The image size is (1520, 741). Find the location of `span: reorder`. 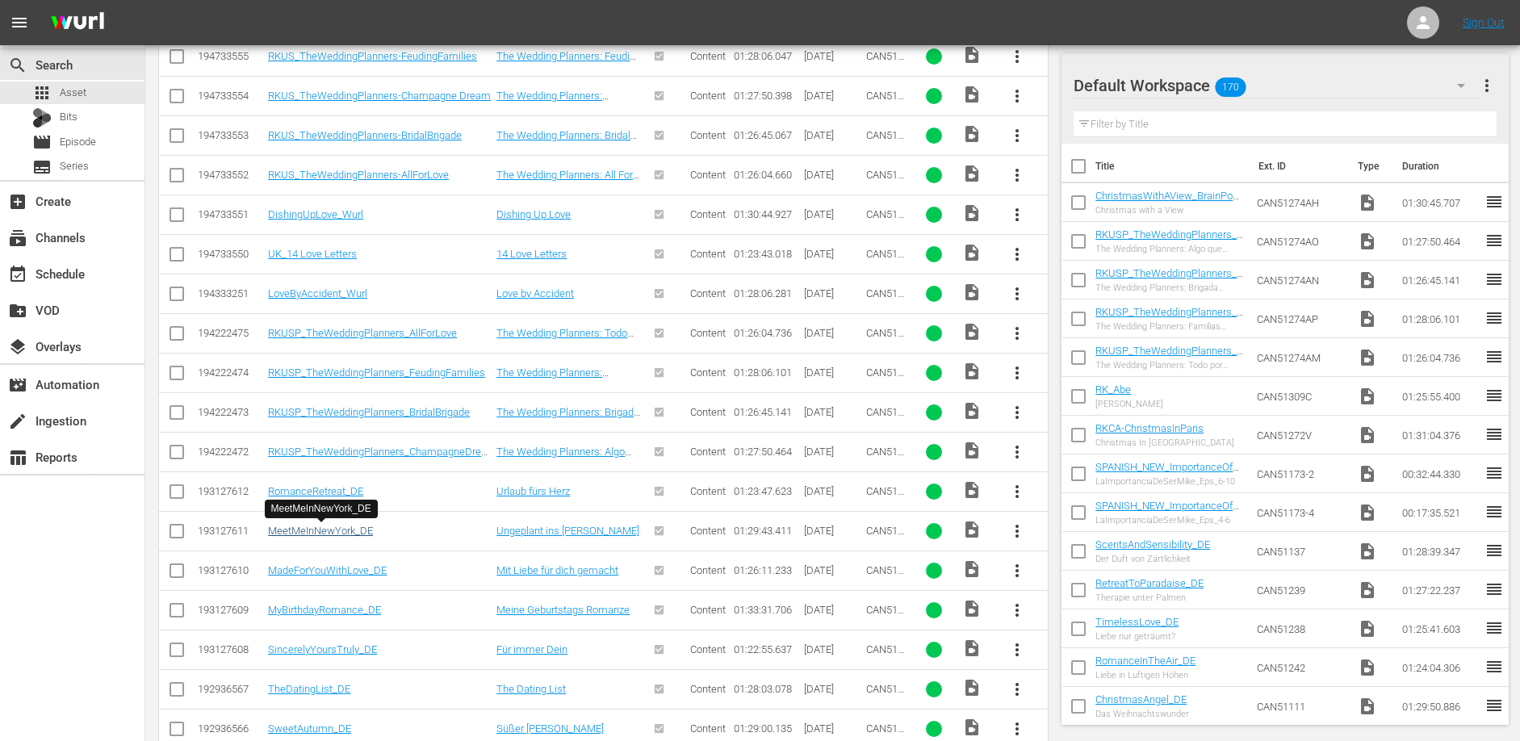

span: reorder is located at coordinates (1494, 240).